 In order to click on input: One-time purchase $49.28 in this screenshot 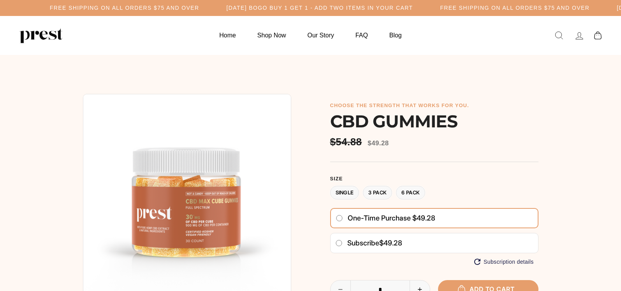, I will do `click(339, 218)`.